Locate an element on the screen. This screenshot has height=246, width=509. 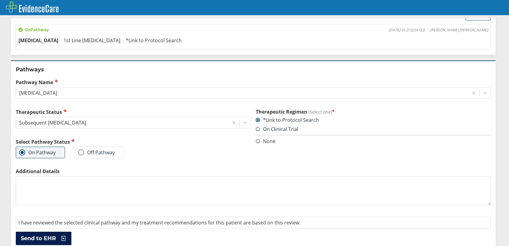
label: Therapeutic Status is located at coordinates (133, 112).